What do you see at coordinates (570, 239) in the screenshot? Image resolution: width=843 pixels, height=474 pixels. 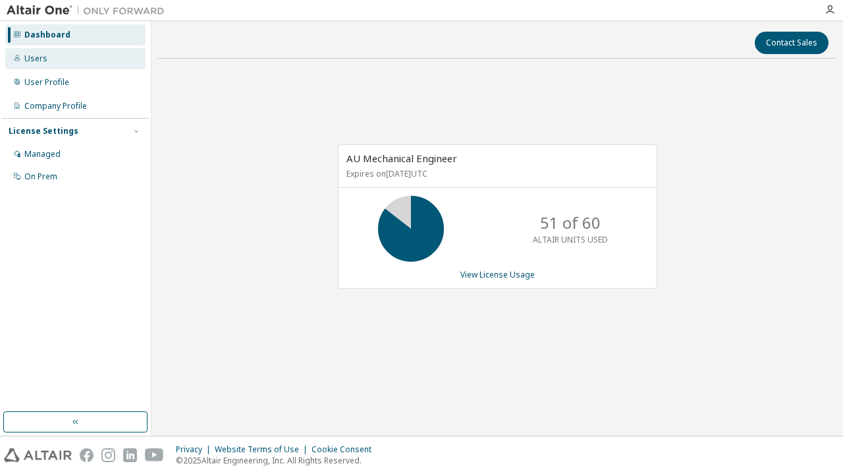 I see `p: ALTAIR UNITS USED` at bounding box center [570, 239].